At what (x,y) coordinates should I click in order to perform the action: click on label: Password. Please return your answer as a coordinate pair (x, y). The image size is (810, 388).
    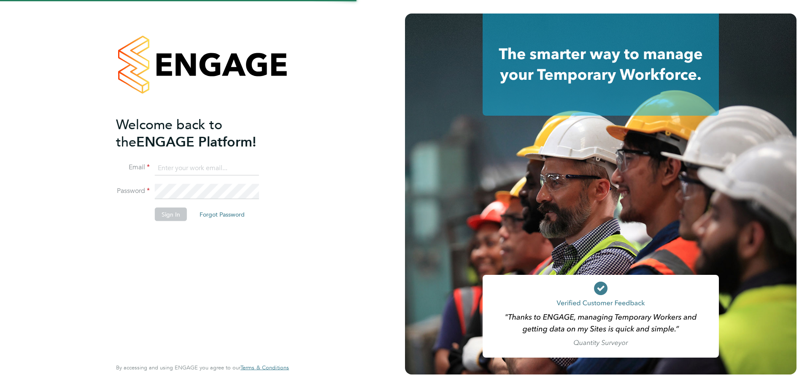
    Looking at the image, I should click on (133, 191).